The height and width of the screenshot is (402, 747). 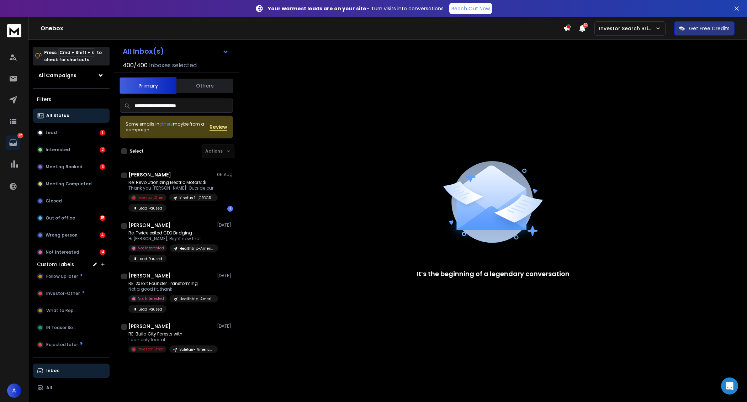 What do you see at coordinates (135, 65) in the screenshot?
I see `span: 400 / 400` at bounding box center [135, 65].